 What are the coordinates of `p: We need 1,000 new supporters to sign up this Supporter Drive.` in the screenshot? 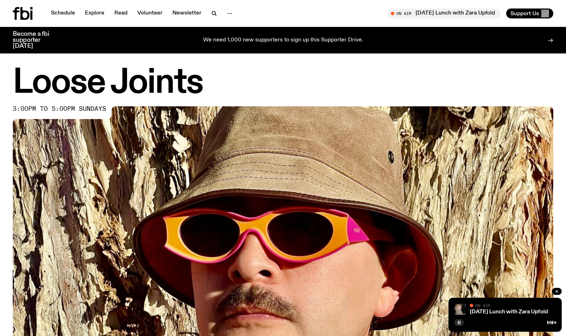 It's located at (283, 40).